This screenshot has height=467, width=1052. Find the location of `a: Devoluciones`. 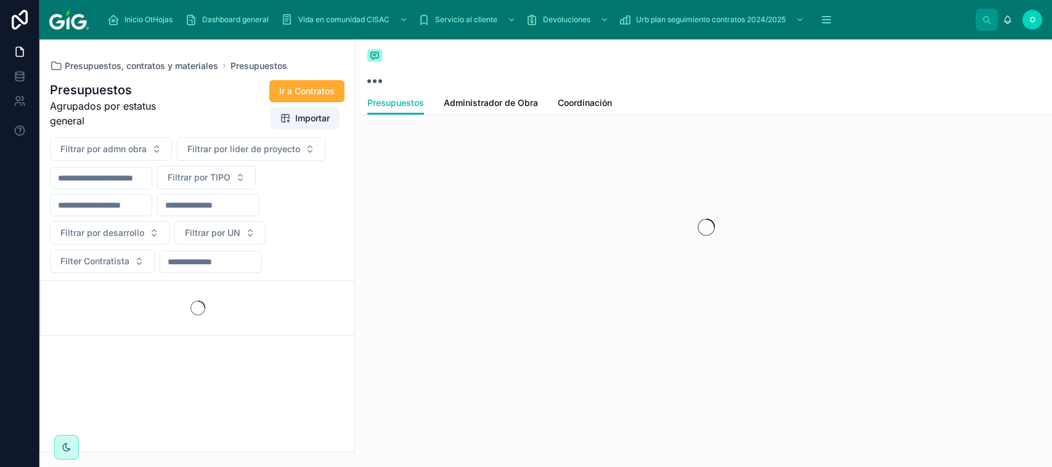

a: Devoluciones is located at coordinates (568, 20).